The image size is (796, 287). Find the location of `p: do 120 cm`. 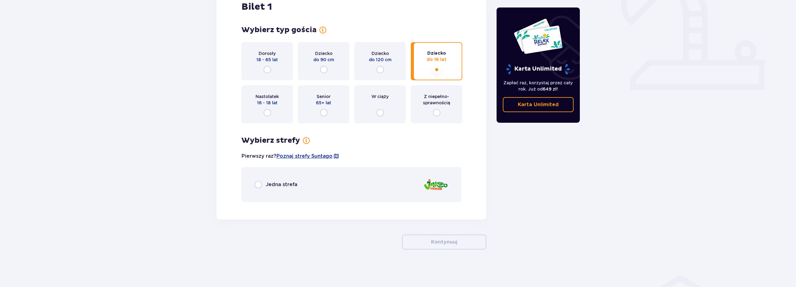

p: do 120 cm is located at coordinates (380, 60).